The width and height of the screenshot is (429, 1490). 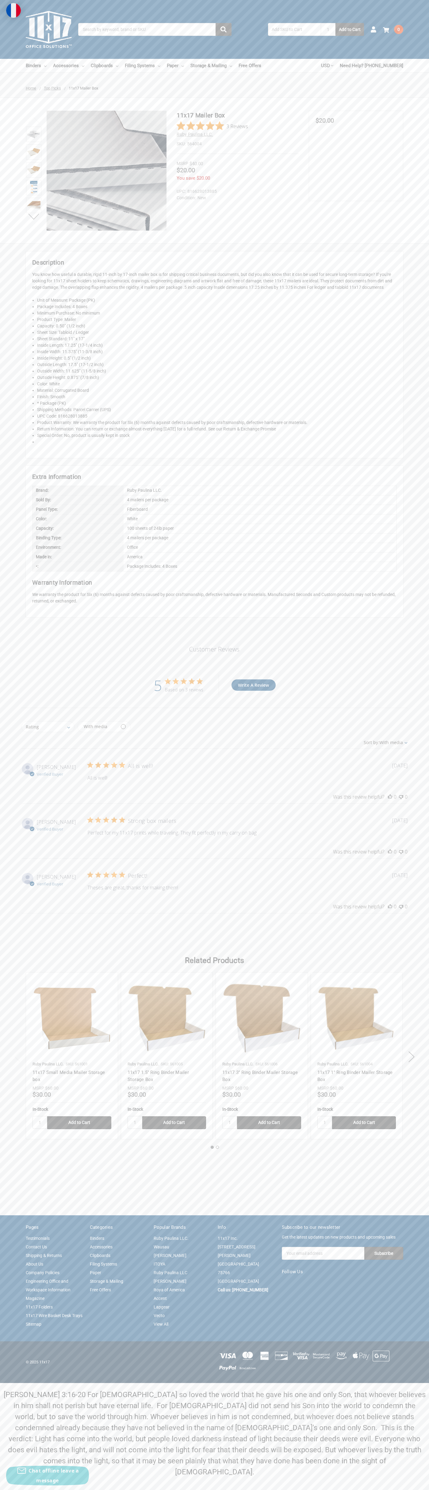 What do you see at coordinates (103, 1264) in the screenshot?
I see `a: Filing Systems` at bounding box center [103, 1264].